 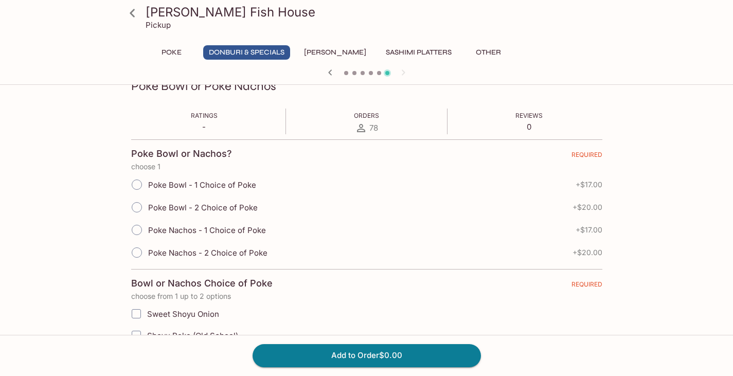 What do you see at coordinates (207, 230) in the screenshot?
I see `span: Poke Nachos - 1 Choice of Poke` at bounding box center [207, 230].